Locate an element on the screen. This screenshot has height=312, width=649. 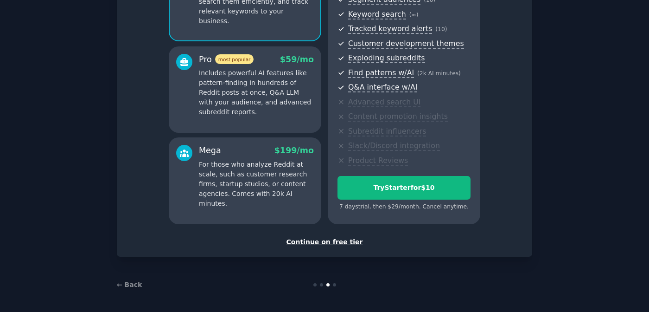
span: Q&A interface w/AI is located at coordinates (383, 87).